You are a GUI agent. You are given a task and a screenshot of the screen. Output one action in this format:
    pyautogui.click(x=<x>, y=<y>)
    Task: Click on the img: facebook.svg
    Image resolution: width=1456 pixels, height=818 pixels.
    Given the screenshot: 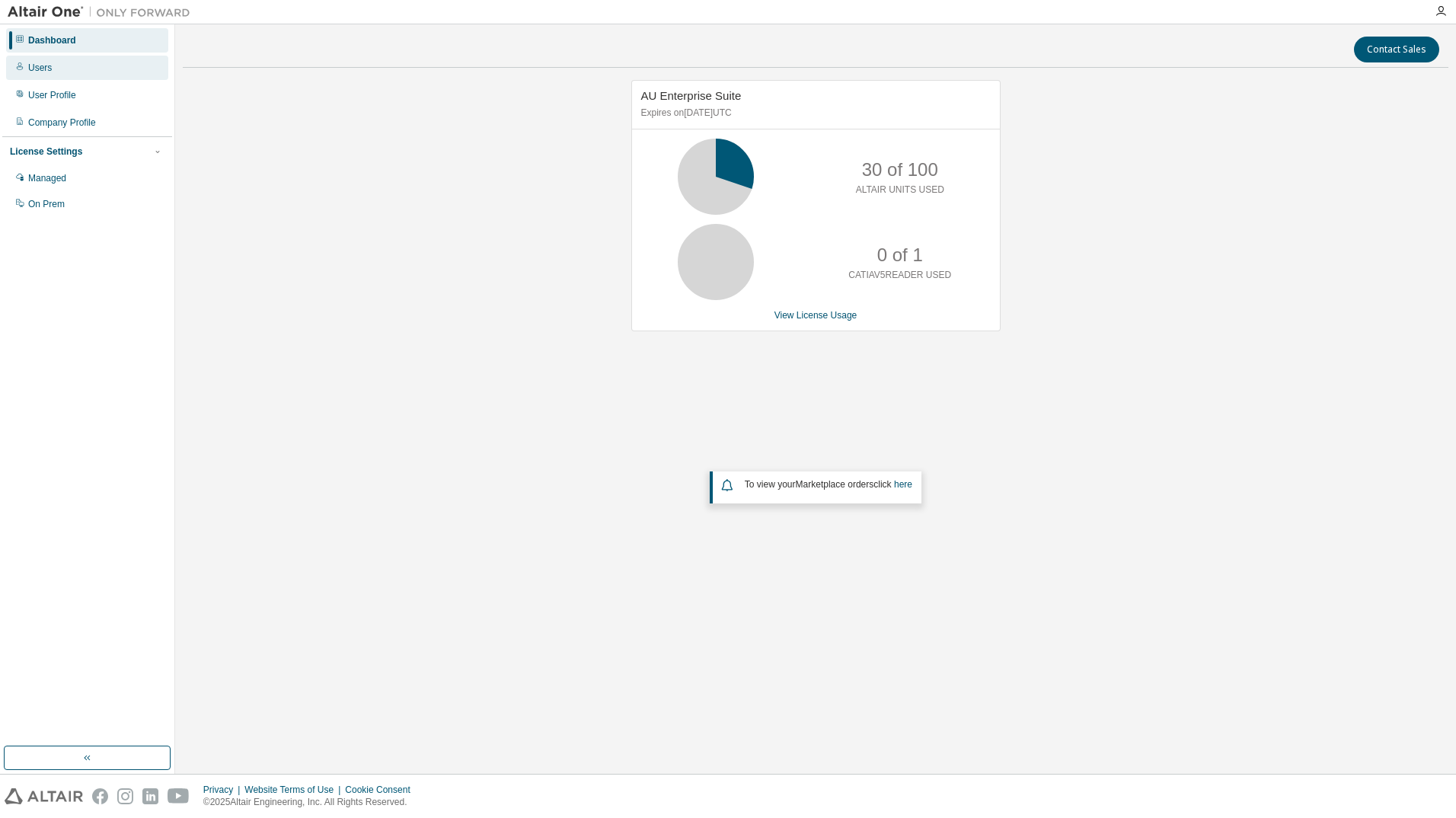 What is the action you would take?
    pyautogui.click(x=100, y=796)
    